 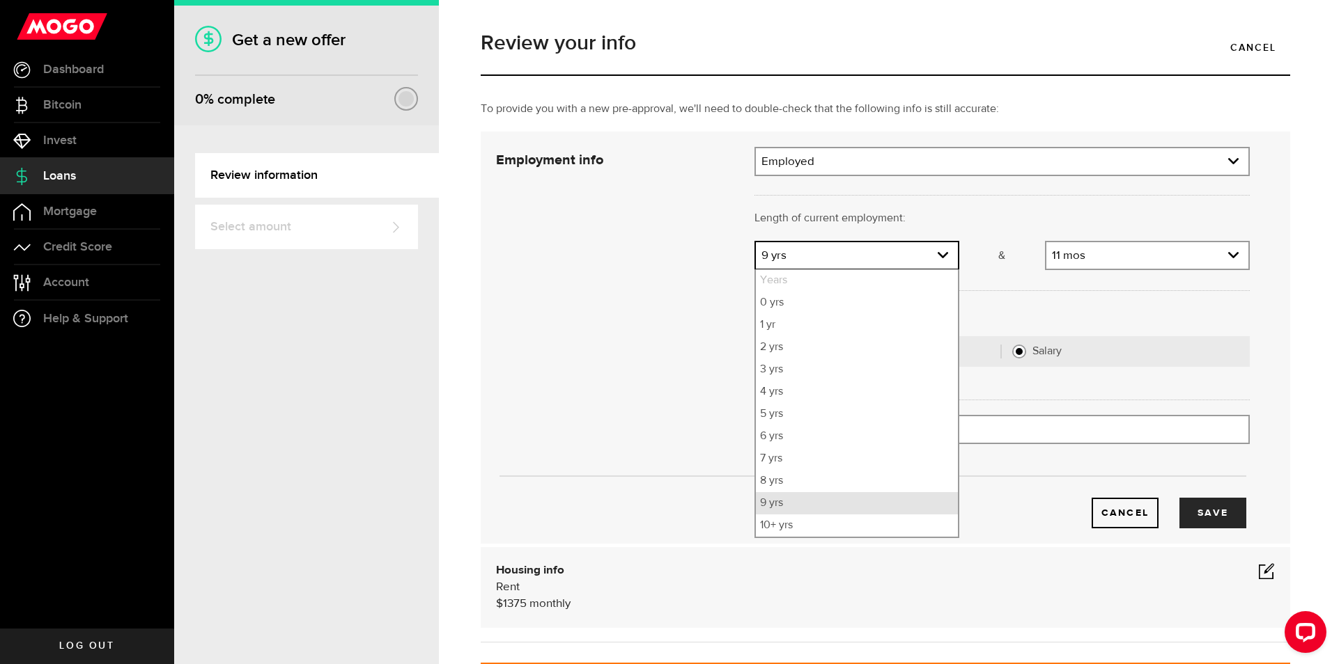 What do you see at coordinates (70, 212) in the screenshot?
I see `span: Mortgage` at bounding box center [70, 212].